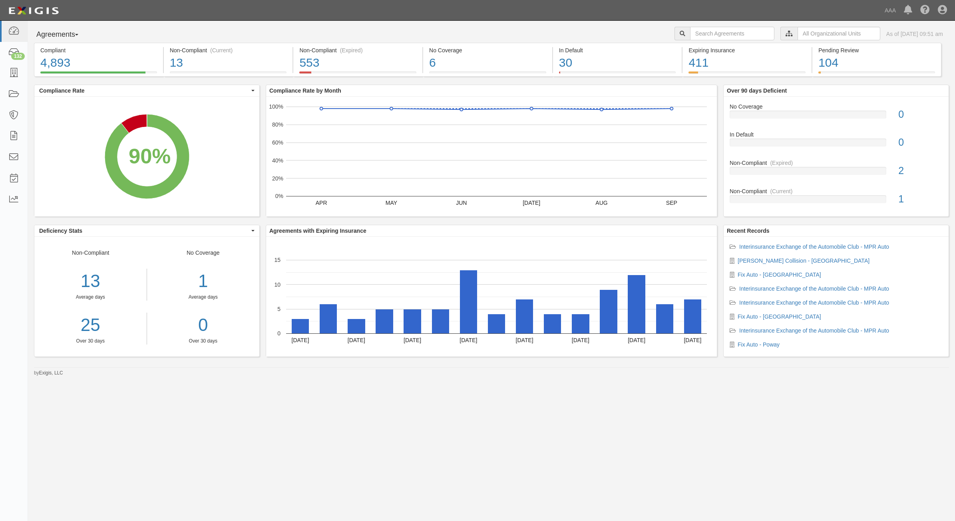  I want to click on span: Deficiency Stats, so click(144, 231).